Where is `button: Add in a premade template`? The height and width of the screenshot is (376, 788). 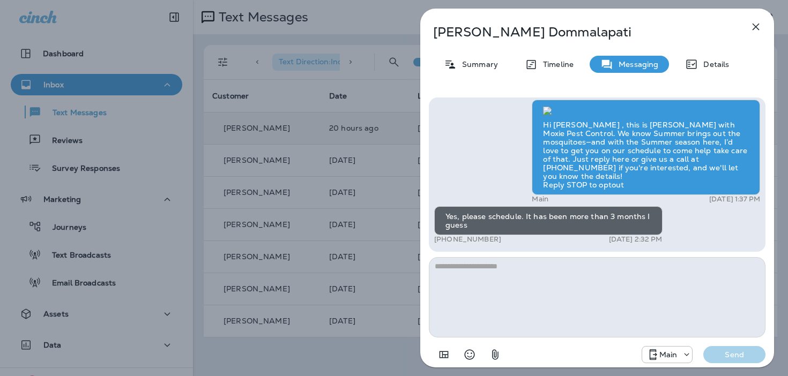
button: Add in a premade template is located at coordinates (444, 355).